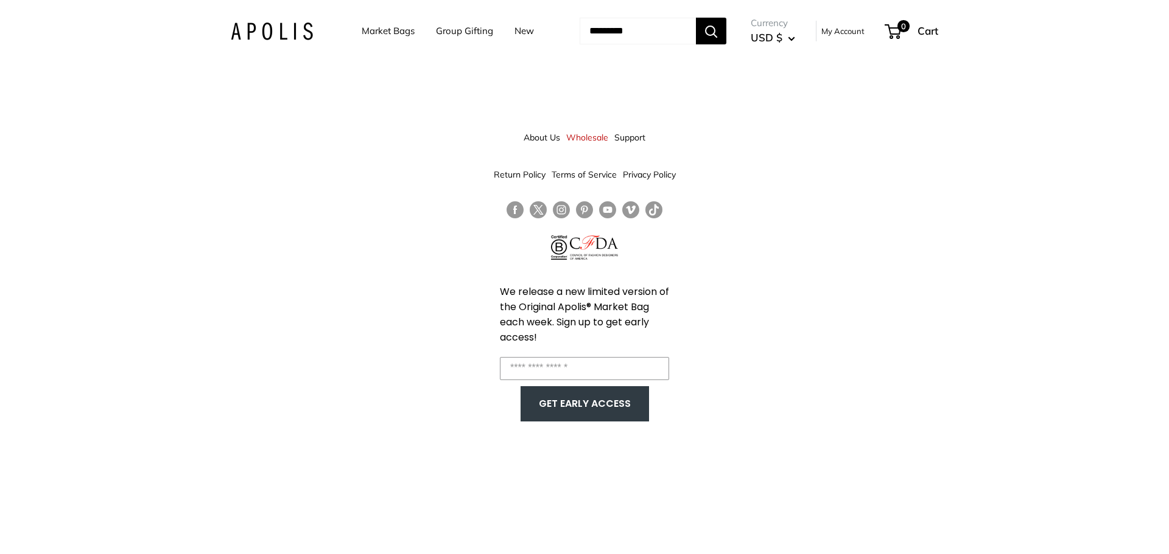  Describe the element at coordinates (842, 31) in the screenshot. I see `a: My Account` at that location.